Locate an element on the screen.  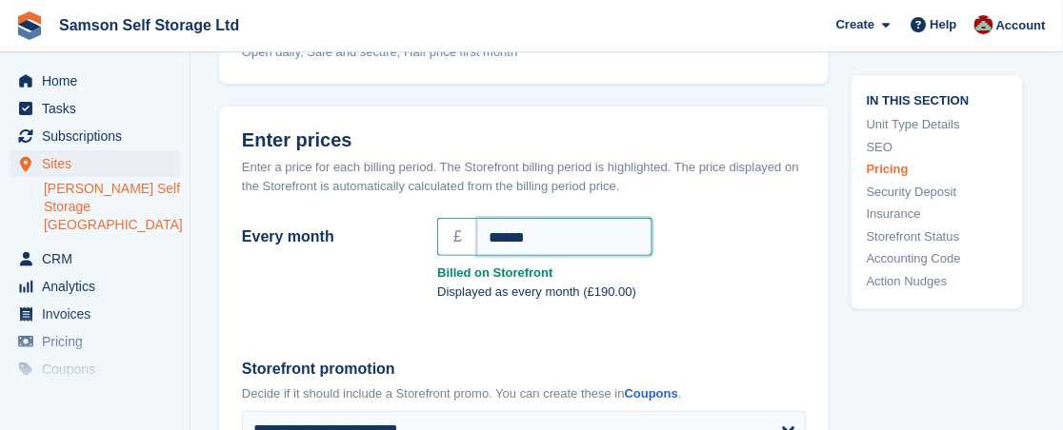
a: Insurance is located at coordinates (937, 214).